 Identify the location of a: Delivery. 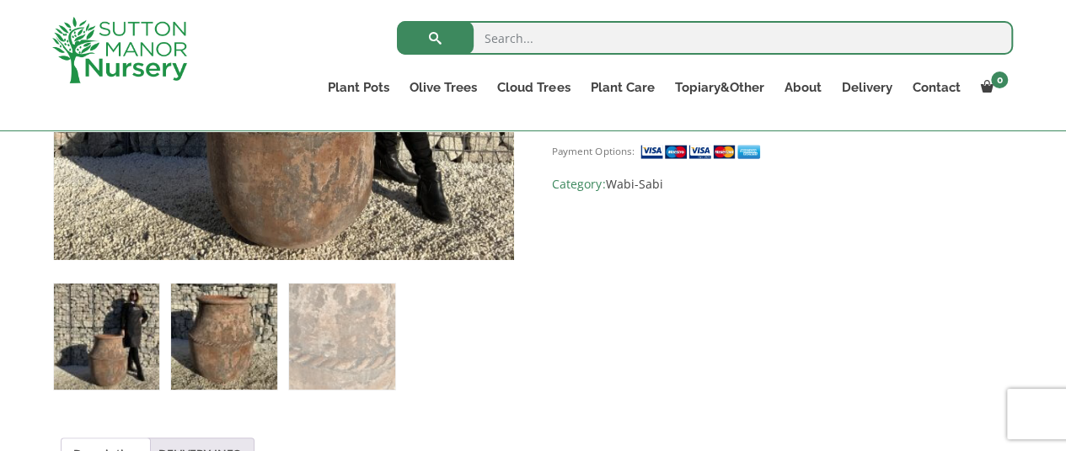
(866, 88).